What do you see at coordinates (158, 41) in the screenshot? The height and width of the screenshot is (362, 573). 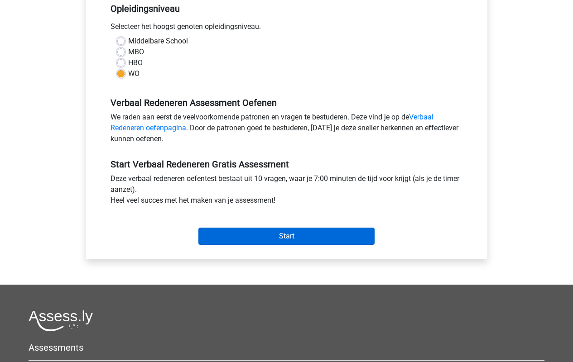 I see `label: Middelbare School` at bounding box center [158, 41].